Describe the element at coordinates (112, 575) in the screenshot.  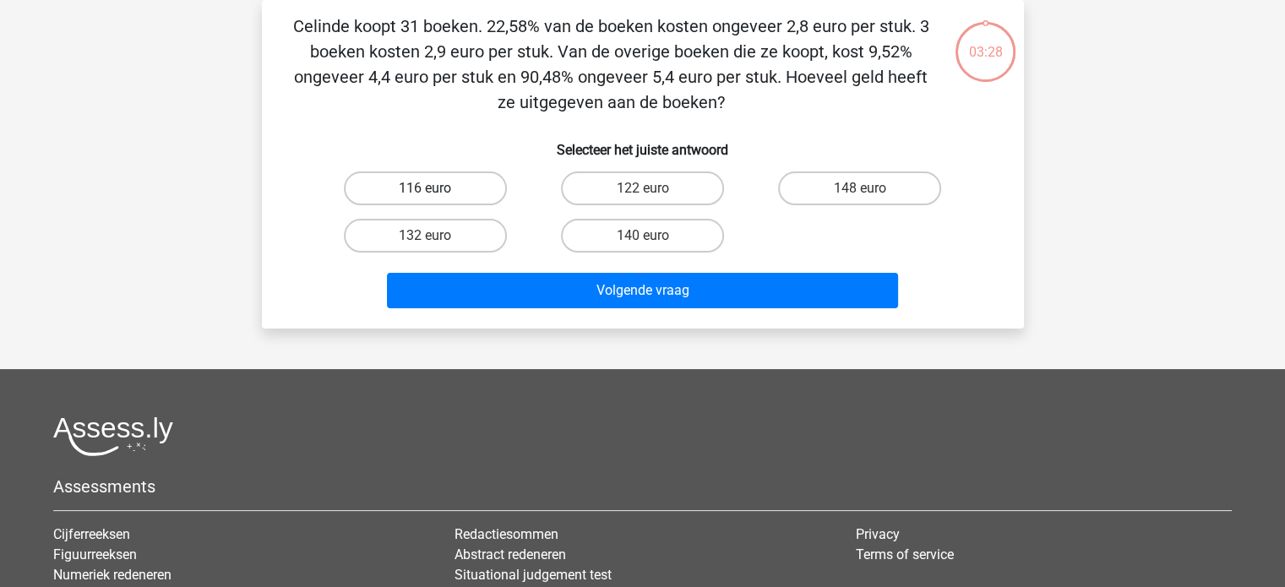
I see `a: Numeriek redeneren` at that location.